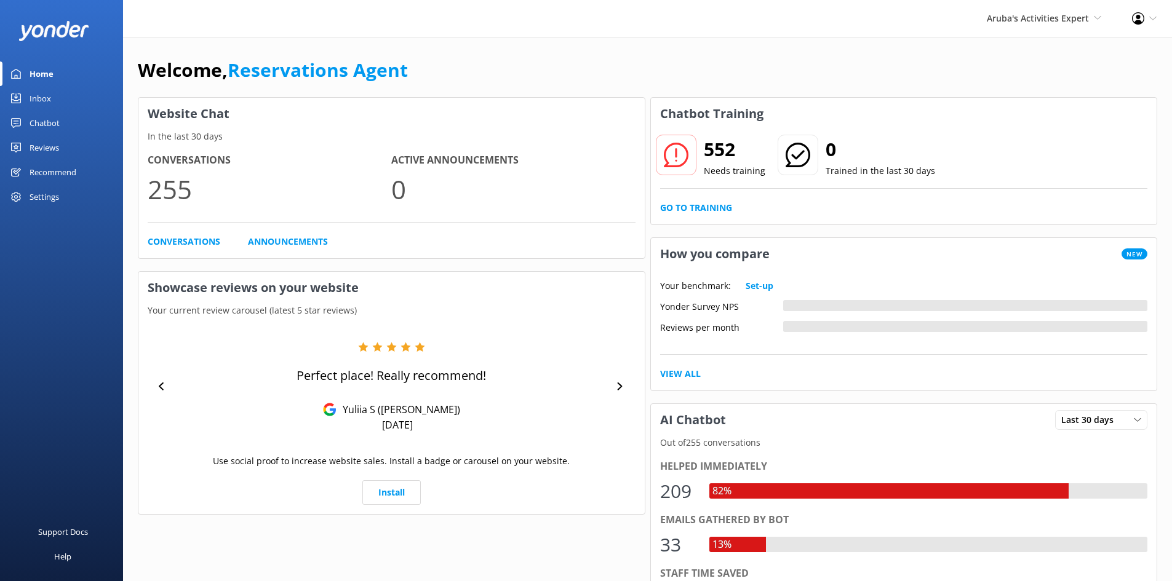 Image resolution: width=1172 pixels, height=581 pixels. What do you see at coordinates (904, 467) in the screenshot?
I see `div: Helped immediately` at bounding box center [904, 467].